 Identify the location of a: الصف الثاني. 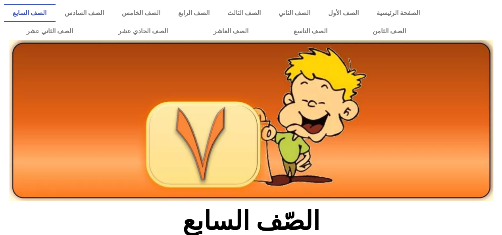
(294, 13).